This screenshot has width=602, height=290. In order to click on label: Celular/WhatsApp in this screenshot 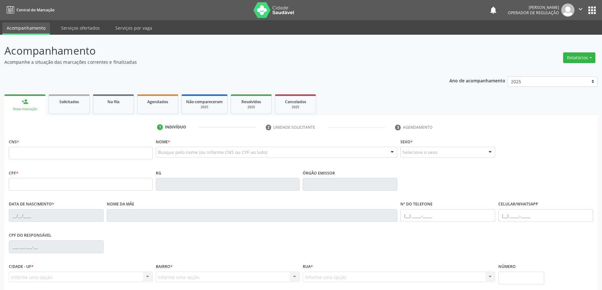, I will do `click(518, 204)`.